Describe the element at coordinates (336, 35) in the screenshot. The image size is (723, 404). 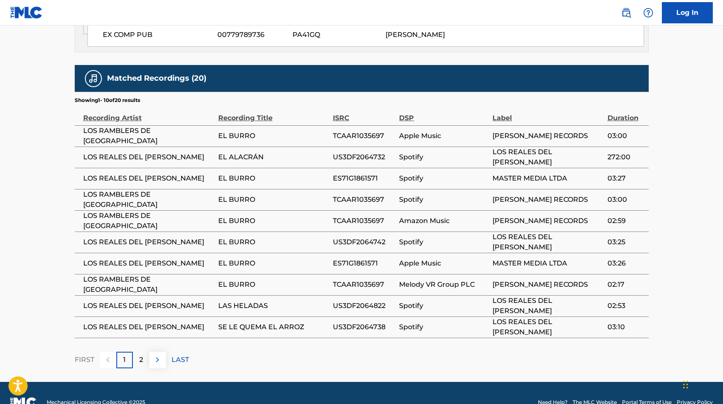
I see `span: PA41GQ` at that location.